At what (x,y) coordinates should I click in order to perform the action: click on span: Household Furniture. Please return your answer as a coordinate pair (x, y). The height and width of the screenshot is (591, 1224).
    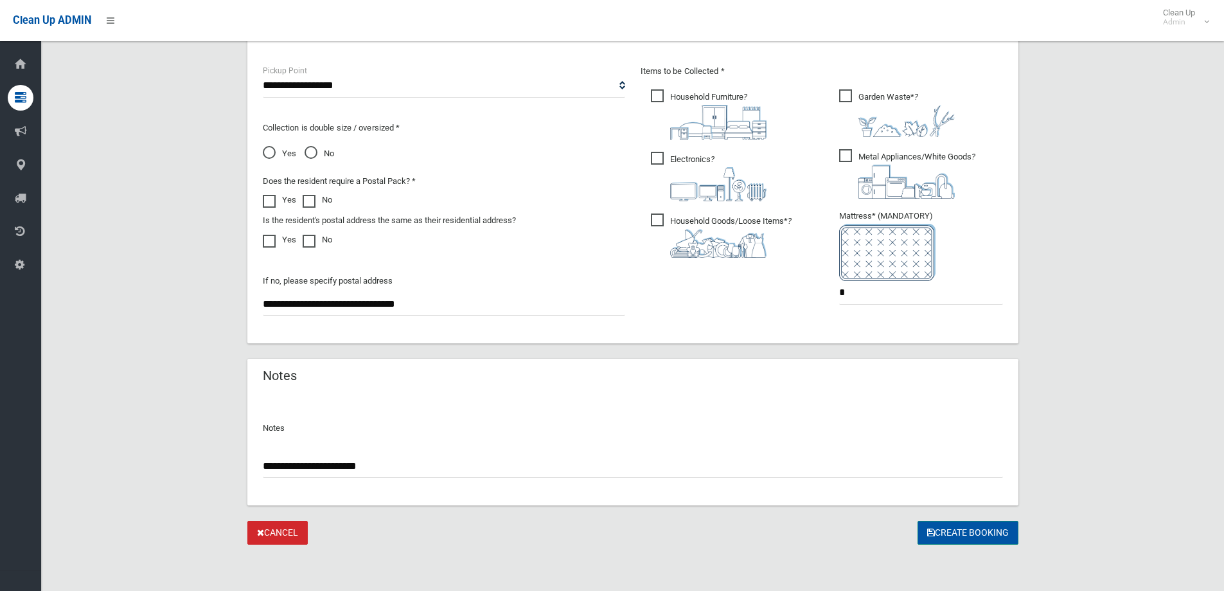
    Looking at the image, I should click on (709, 114).